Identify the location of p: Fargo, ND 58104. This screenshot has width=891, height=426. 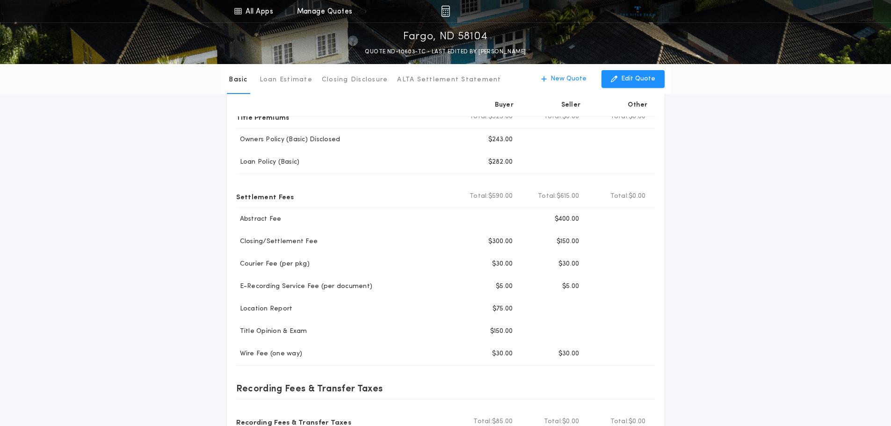
(445, 37).